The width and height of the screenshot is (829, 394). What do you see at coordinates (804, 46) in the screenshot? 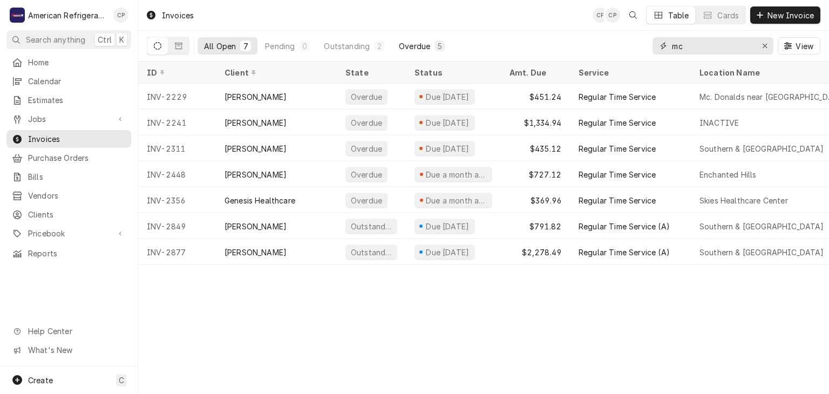
I see `span: View` at bounding box center [804, 46].